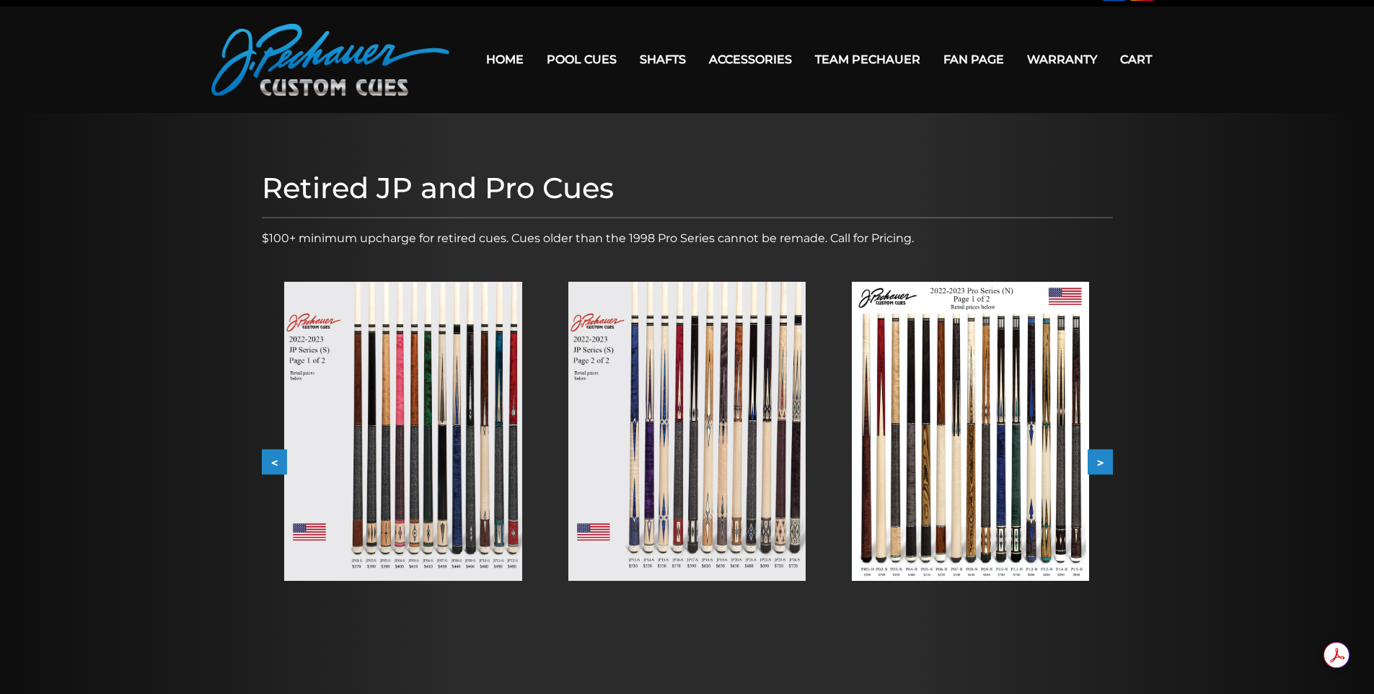 This screenshot has width=1374, height=694. I want to click on a: Team Pechauer, so click(867, 59).